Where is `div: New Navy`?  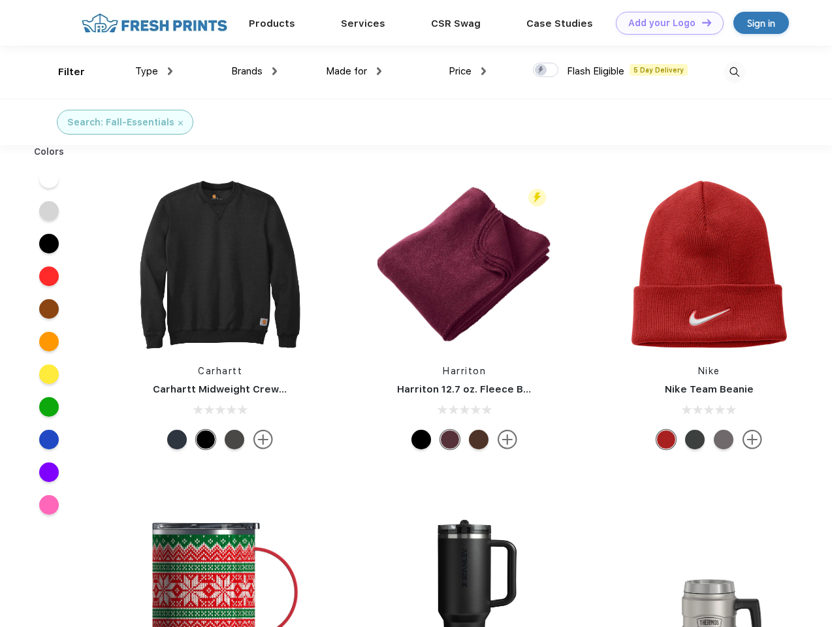 div: New Navy is located at coordinates (177, 440).